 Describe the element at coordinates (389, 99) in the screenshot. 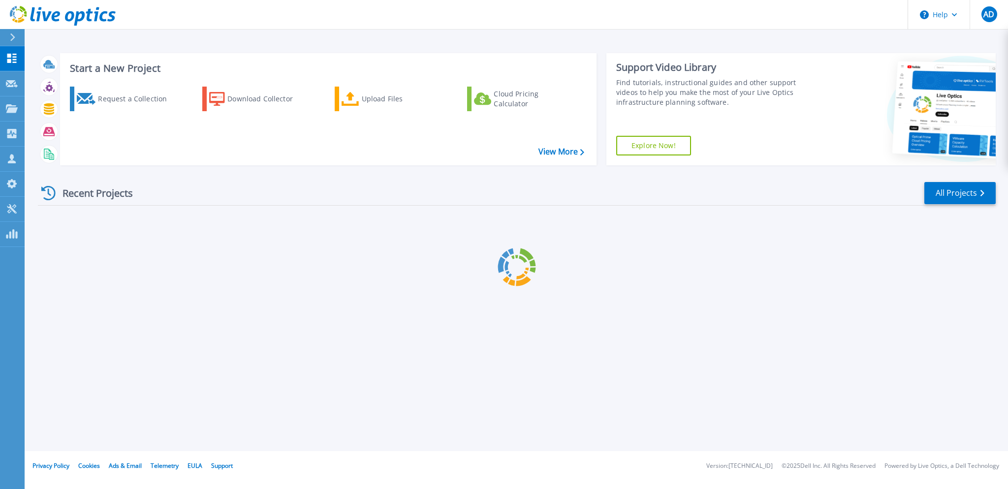

I see `a: Upload Files` at that location.